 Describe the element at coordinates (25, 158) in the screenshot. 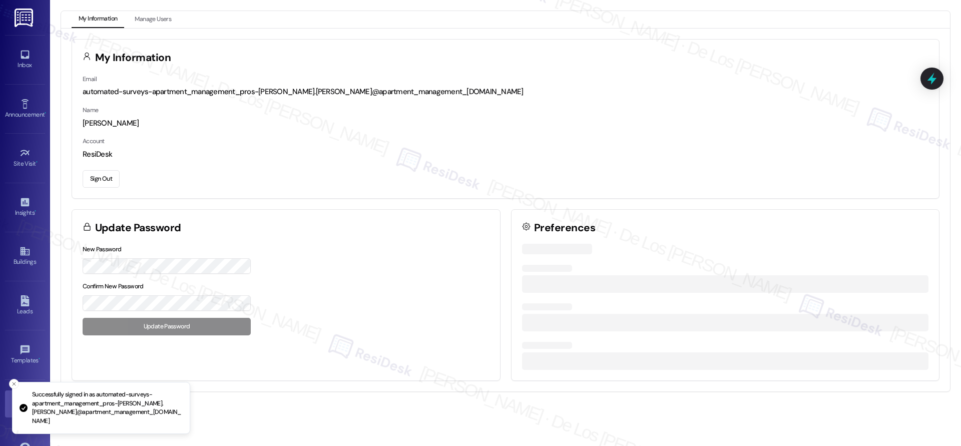

I see `a: Site Visit •` at that location.